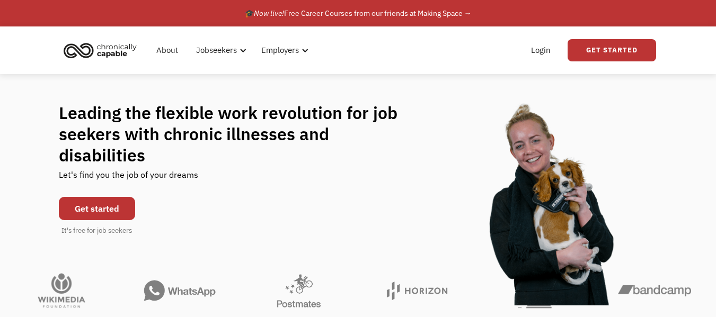  What do you see at coordinates (167, 50) in the screenshot?
I see `a: About` at bounding box center [167, 50].